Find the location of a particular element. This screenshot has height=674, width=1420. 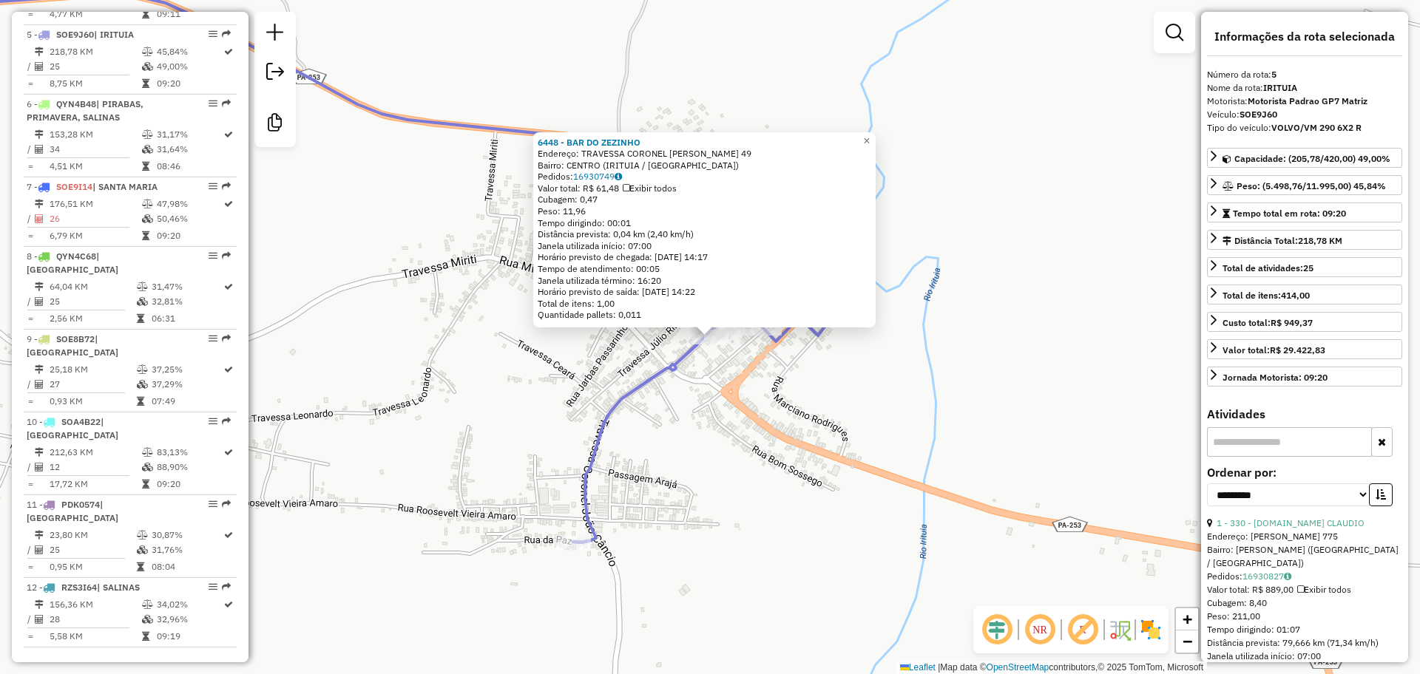

img: Fluxo de ruas is located at coordinates (1120, 630).